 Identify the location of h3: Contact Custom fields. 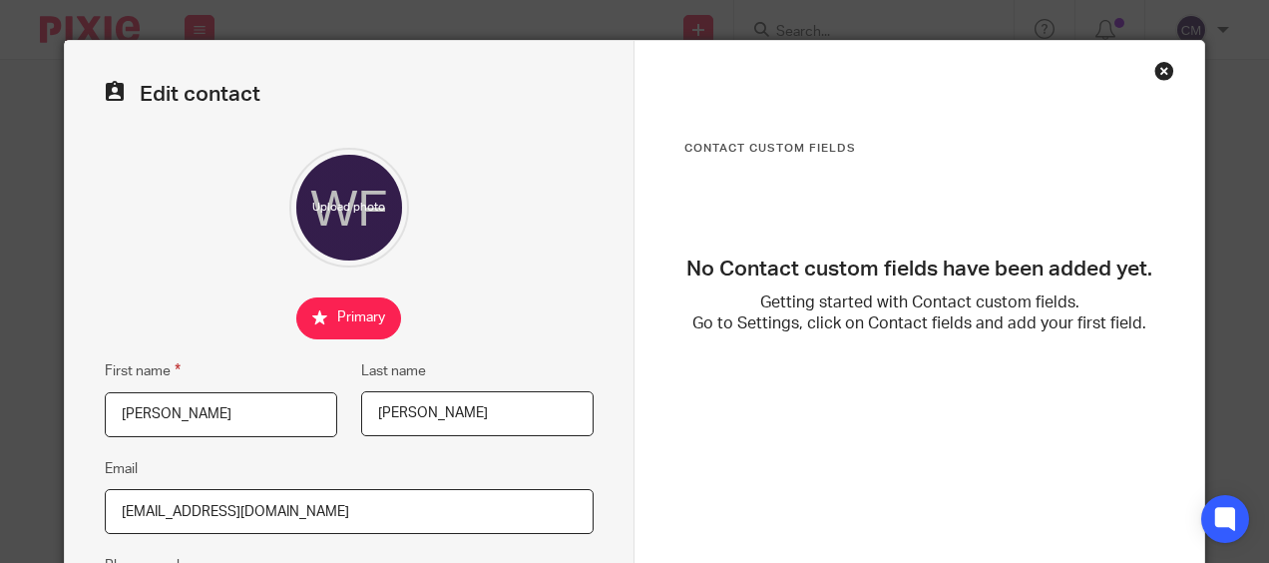
(919, 149).